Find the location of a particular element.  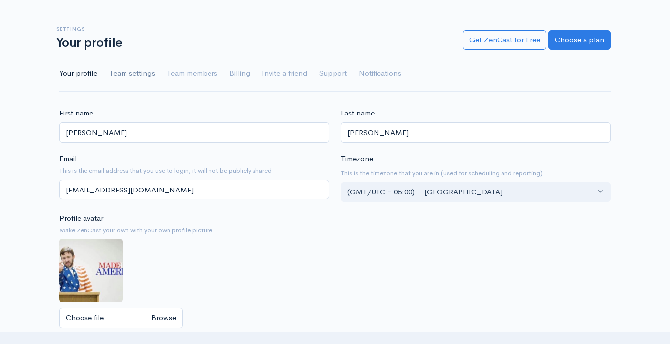

h6: Settings is located at coordinates (253, 29).